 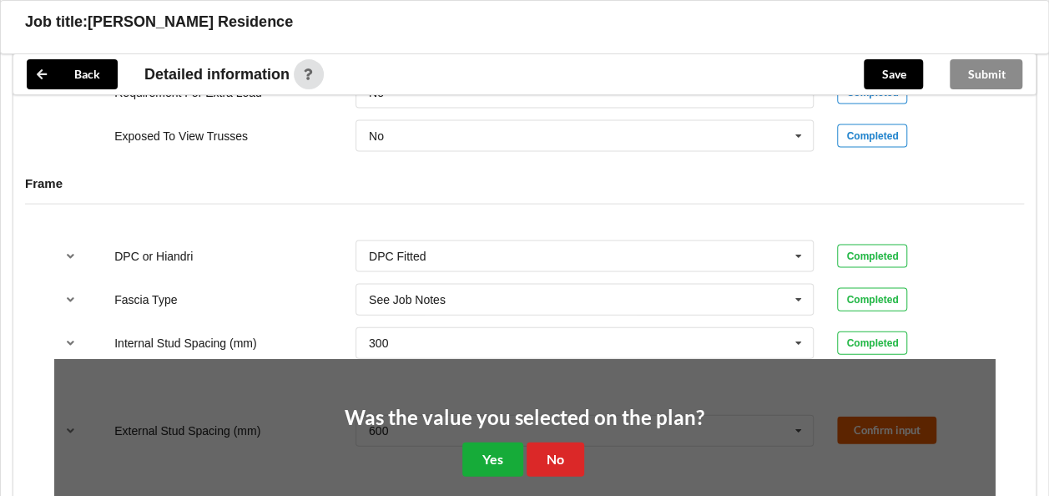 What do you see at coordinates (217, 74) in the screenshot?
I see `span: Detailed information` at bounding box center [217, 74].